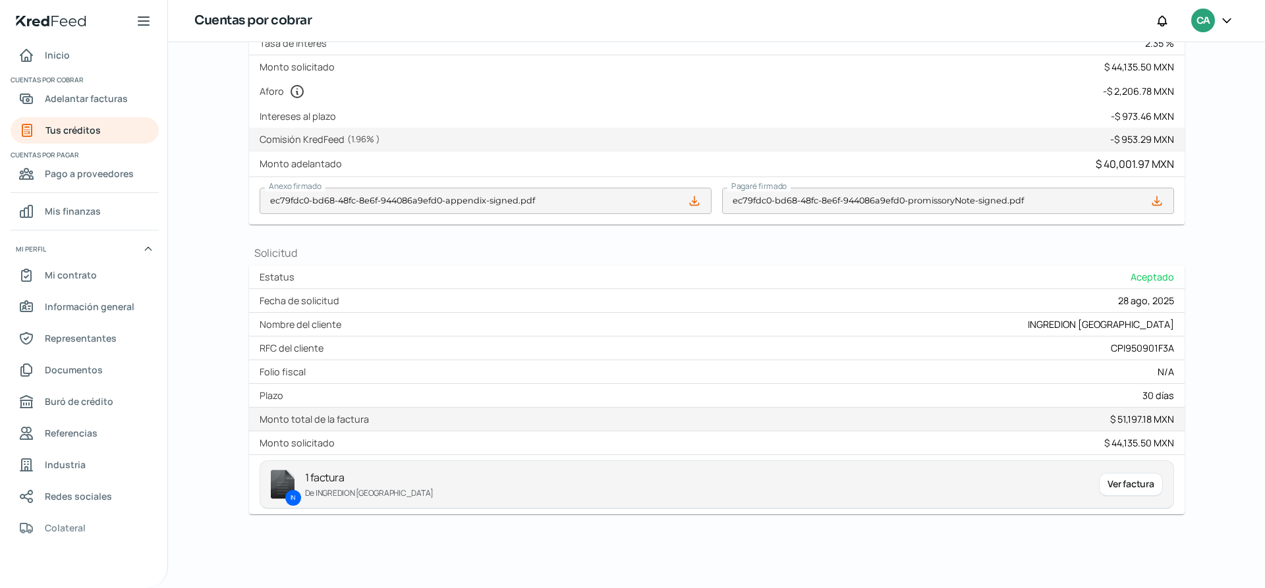 This screenshot has height=588, width=1265. I want to click on label: Comisión KredFeed, so click(322, 139).